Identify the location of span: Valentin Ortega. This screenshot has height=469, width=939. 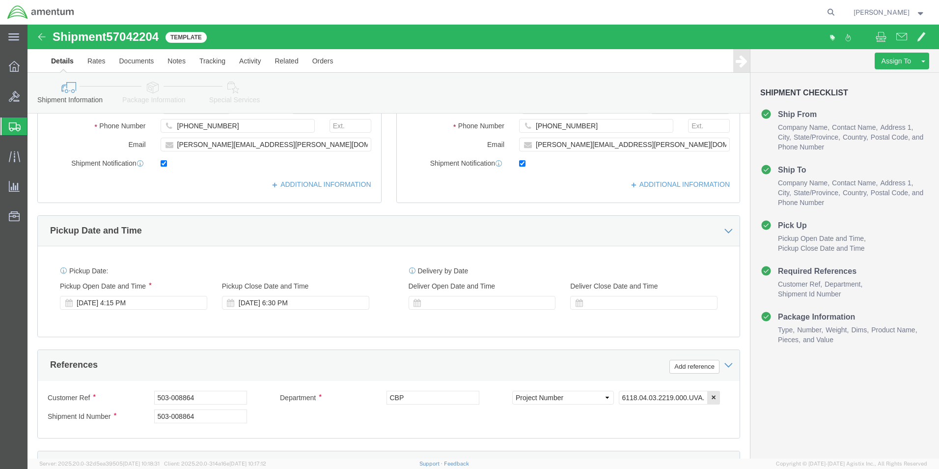
(882, 12).